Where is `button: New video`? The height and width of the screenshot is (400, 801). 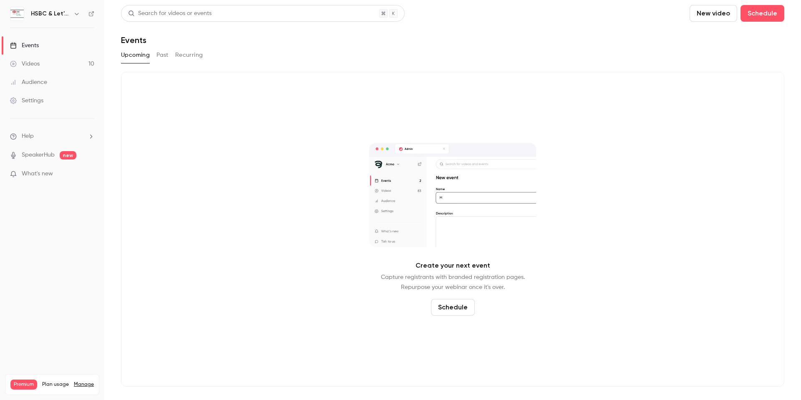
button: New video is located at coordinates (713, 13).